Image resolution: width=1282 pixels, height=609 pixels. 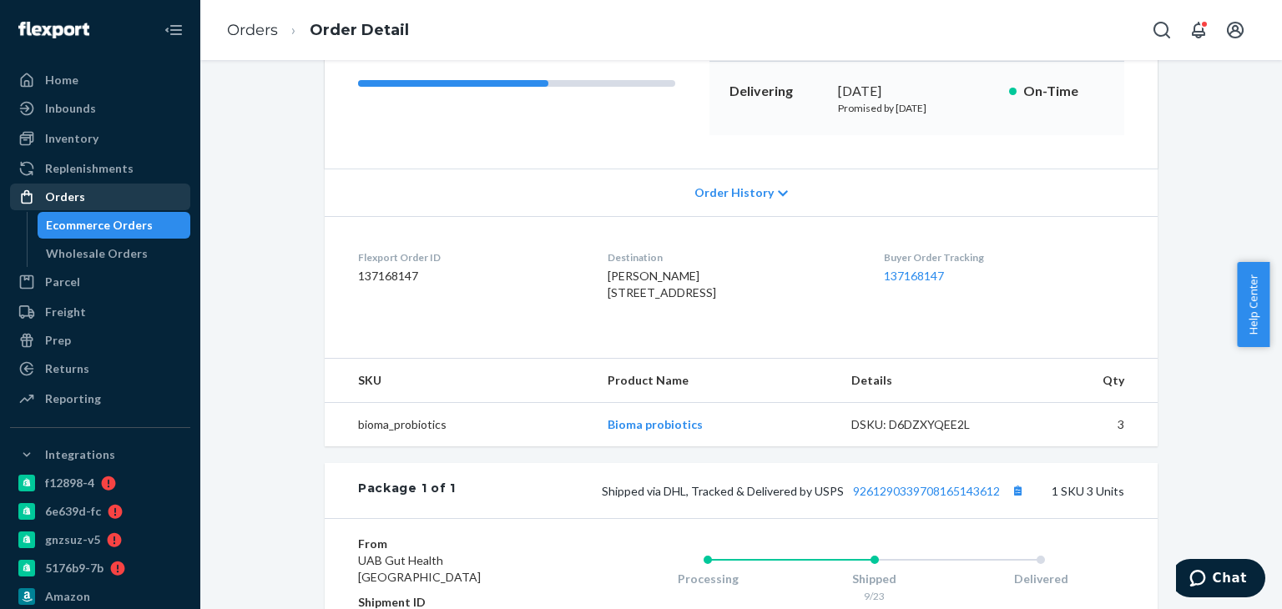 What do you see at coordinates (100, 399) in the screenshot?
I see `a: Reporting` at bounding box center [100, 399].